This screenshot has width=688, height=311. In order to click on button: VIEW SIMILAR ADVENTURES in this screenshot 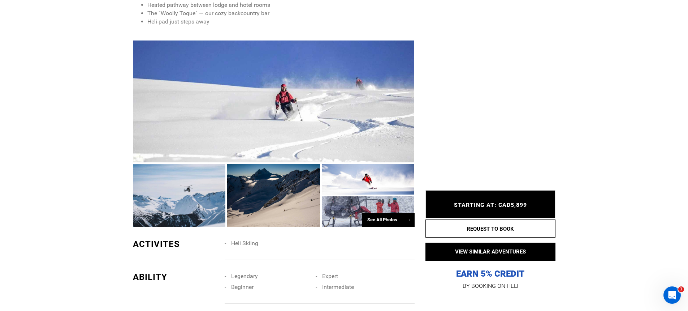, I will do `click(490, 251)`.